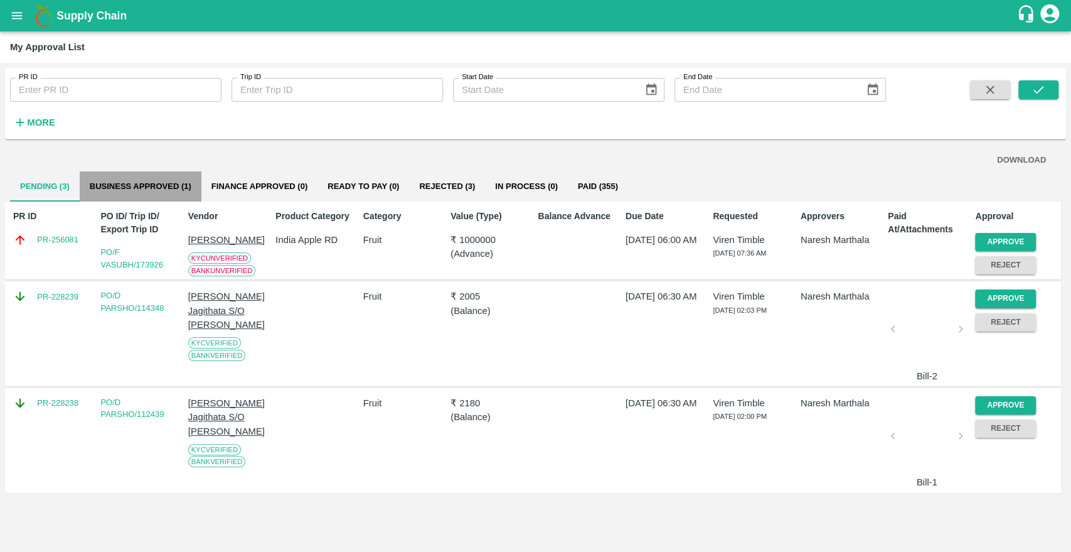  Describe the element at coordinates (927, 376) in the screenshot. I see `p: Bill-2` at that location.